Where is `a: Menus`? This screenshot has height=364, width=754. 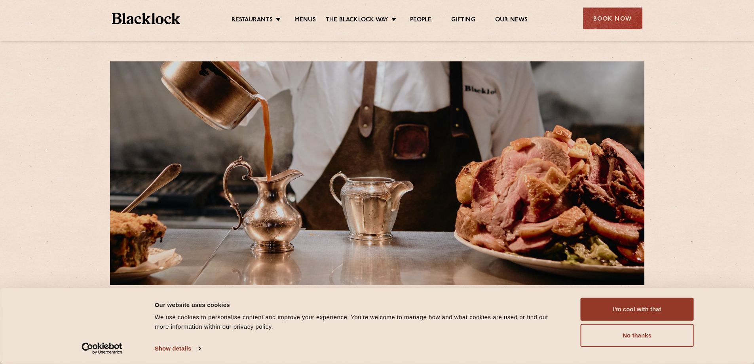 a: Menus is located at coordinates (305, 21).